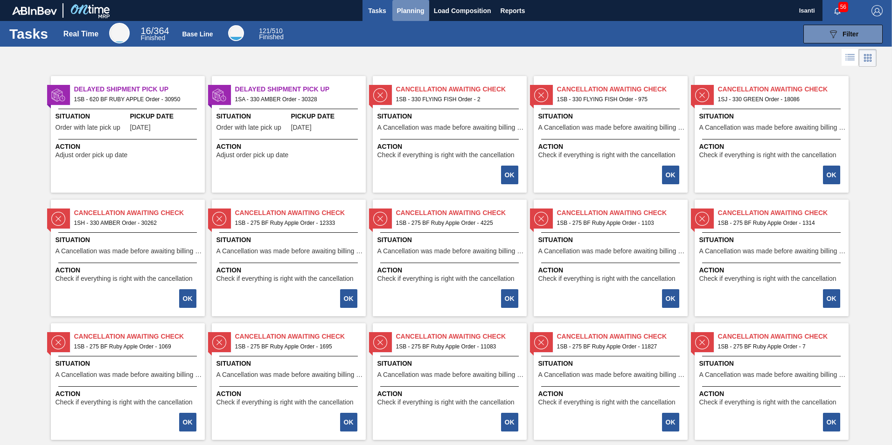 This screenshot has width=892, height=445. What do you see at coordinates (136, 99) in the screenshot?
I see `span: 1SB - 620 BF RUBY APPLE Order - 30950` at bounding box center [136, 99].